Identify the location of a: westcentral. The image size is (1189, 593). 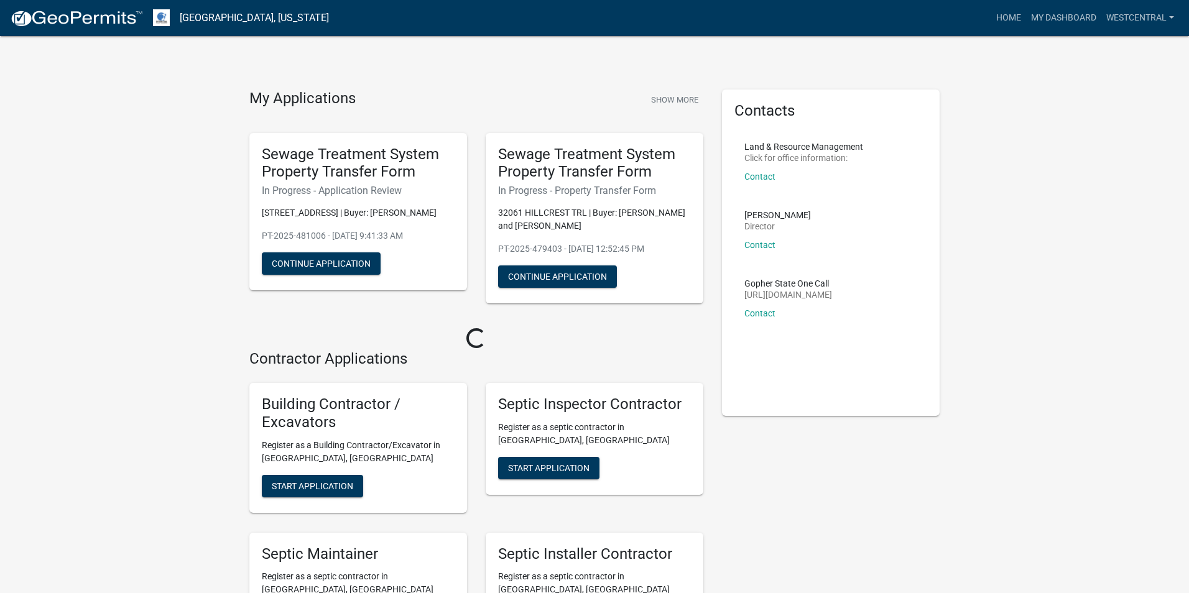
(1140, 18).